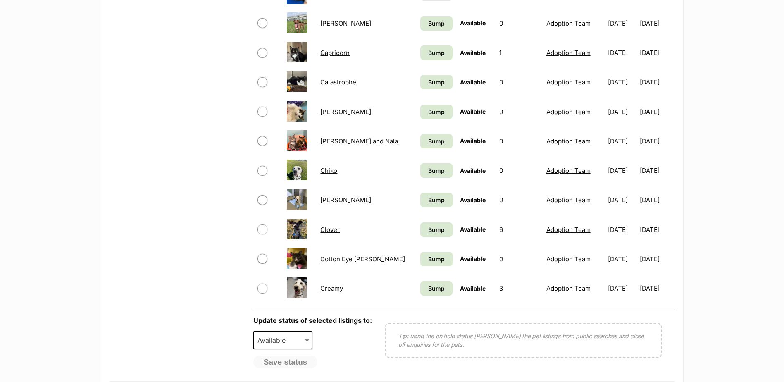 This screenshot has width=784, height=382. I want to click on a: Chiko, so click(329, 170).